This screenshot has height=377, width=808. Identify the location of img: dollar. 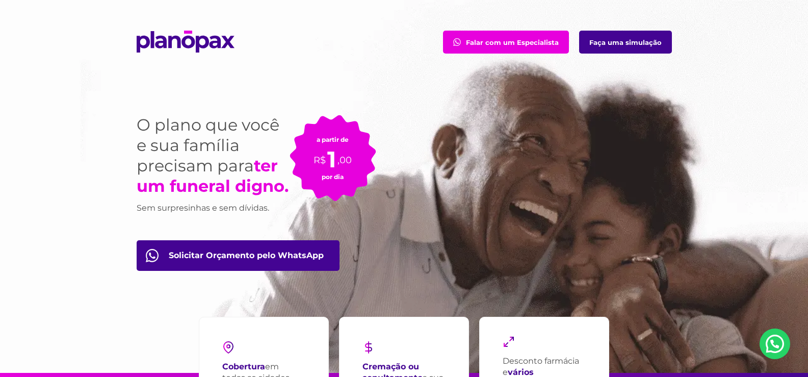
(369, 347).